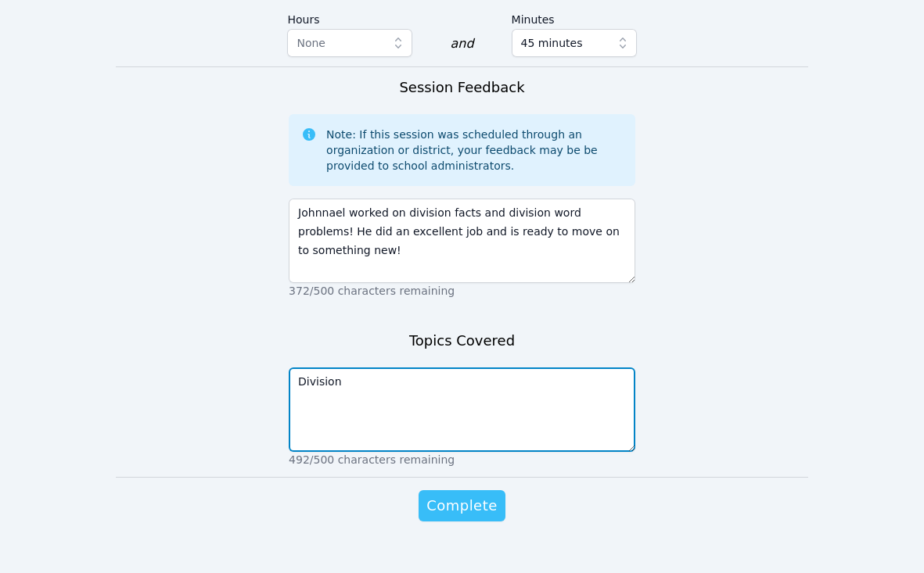 The height and width of the screenshot is (573, 924). I want to click on textarea: Johnnael worked on division facts and division word problems! He did an excellent job and is read..., so click(462, 241).